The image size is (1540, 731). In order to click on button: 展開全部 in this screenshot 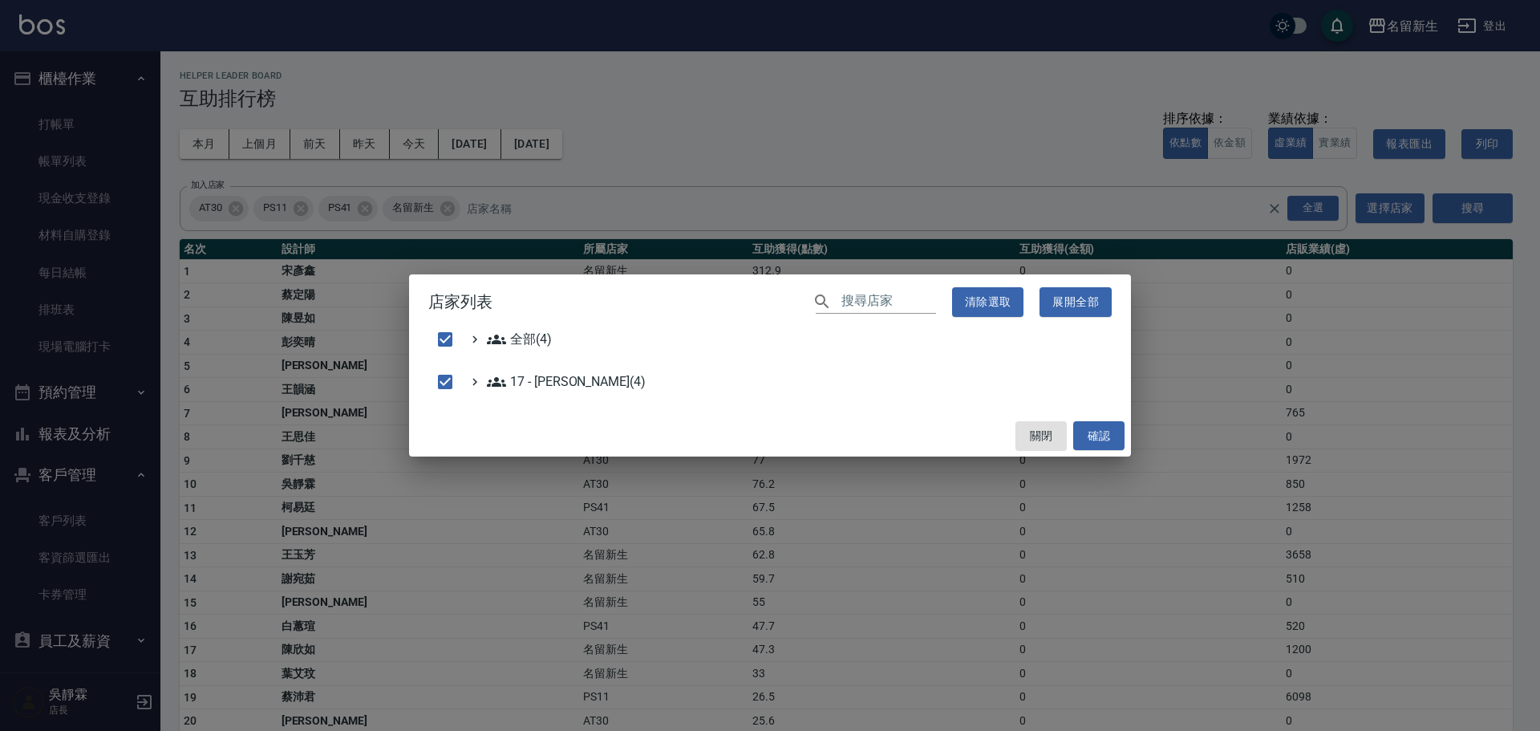, I will do `click(1076, 302)`.